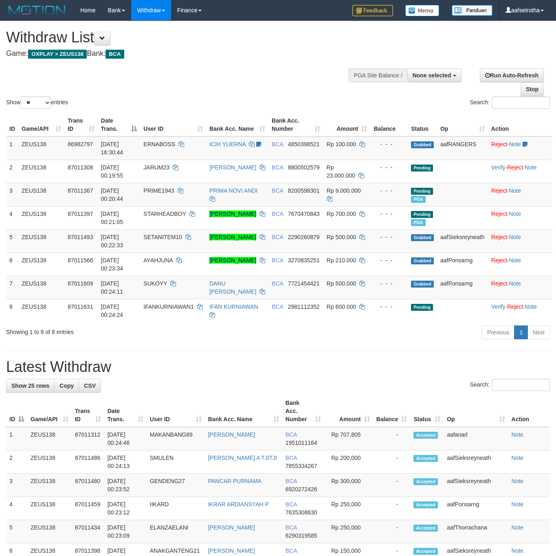 The width and height of the screenshot is (556, 556). Describe the element at coordinates (176, 485) in the screenshot. I see `td: GENDENG27` at that location.